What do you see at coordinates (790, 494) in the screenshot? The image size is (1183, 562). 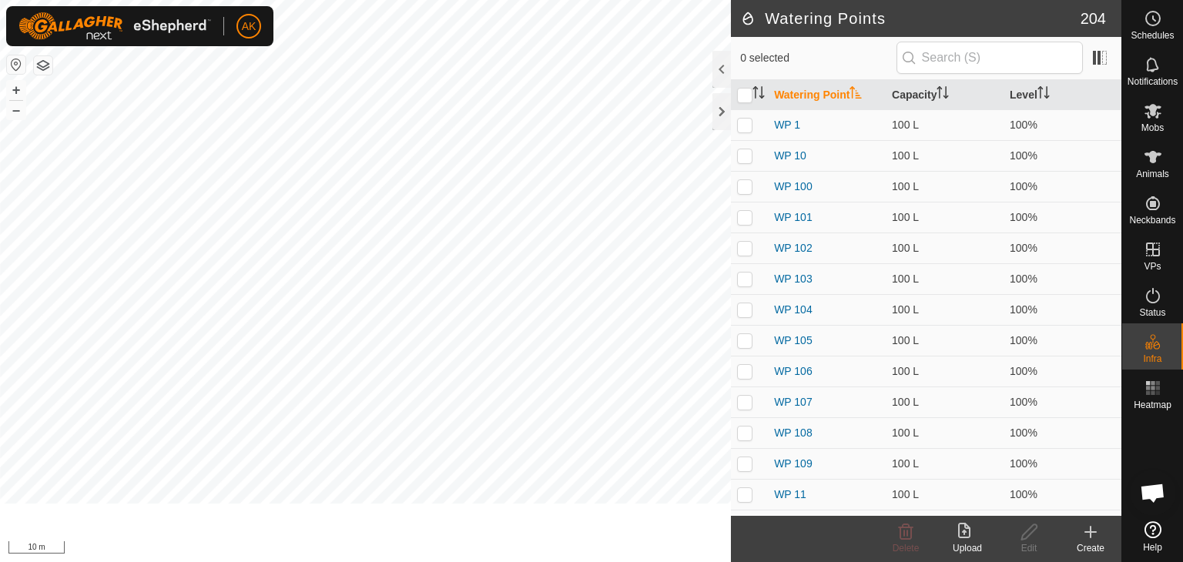 I see `a: WP 11` at bounding box center [790, 494].